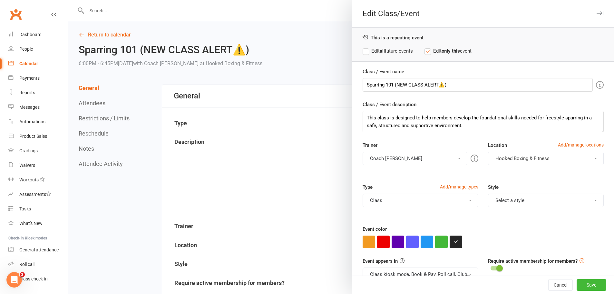 This screenshot has width=614, height=294. I want to click on div: Dashboard, so click(30, 34).